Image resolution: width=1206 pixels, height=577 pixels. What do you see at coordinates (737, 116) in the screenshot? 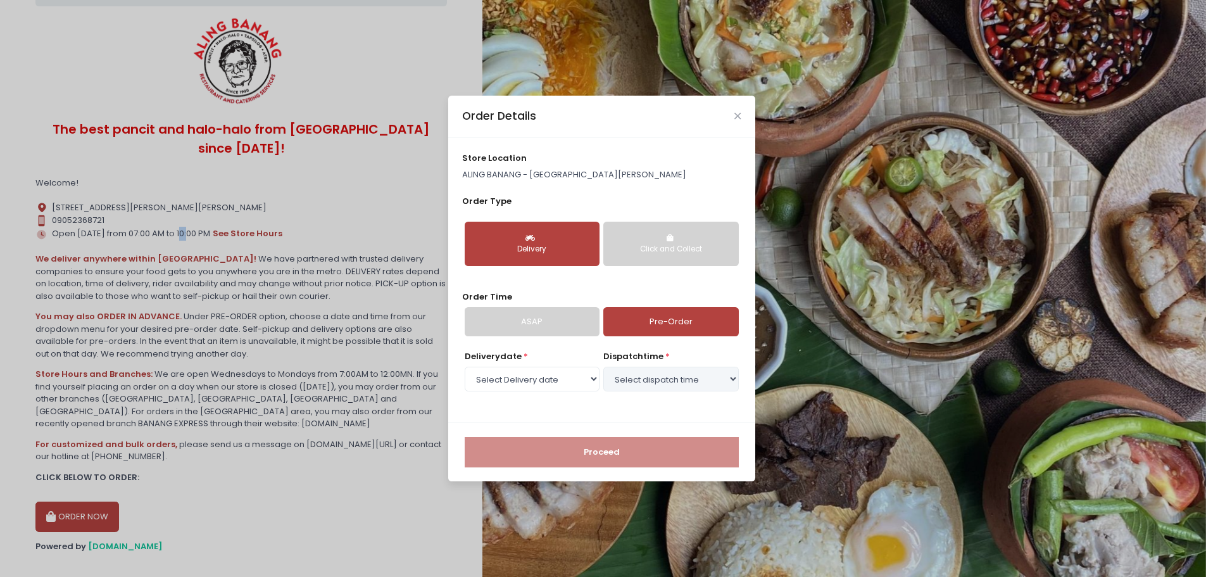
I see `button: Close` at bounding box center [737, 116].